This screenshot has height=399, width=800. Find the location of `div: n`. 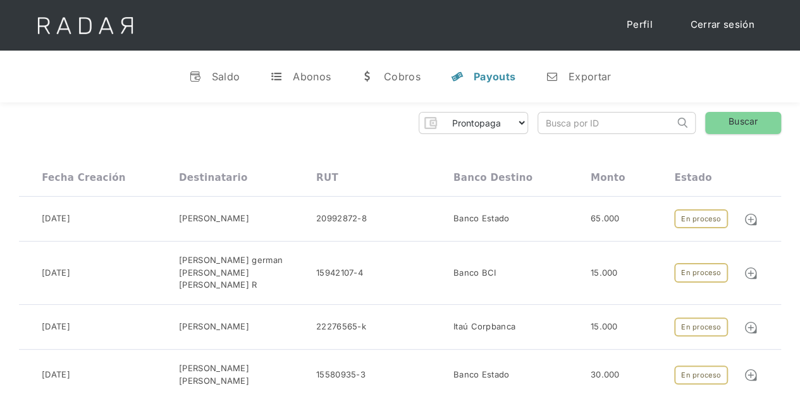

div: n is located at coordinates (552, 76).